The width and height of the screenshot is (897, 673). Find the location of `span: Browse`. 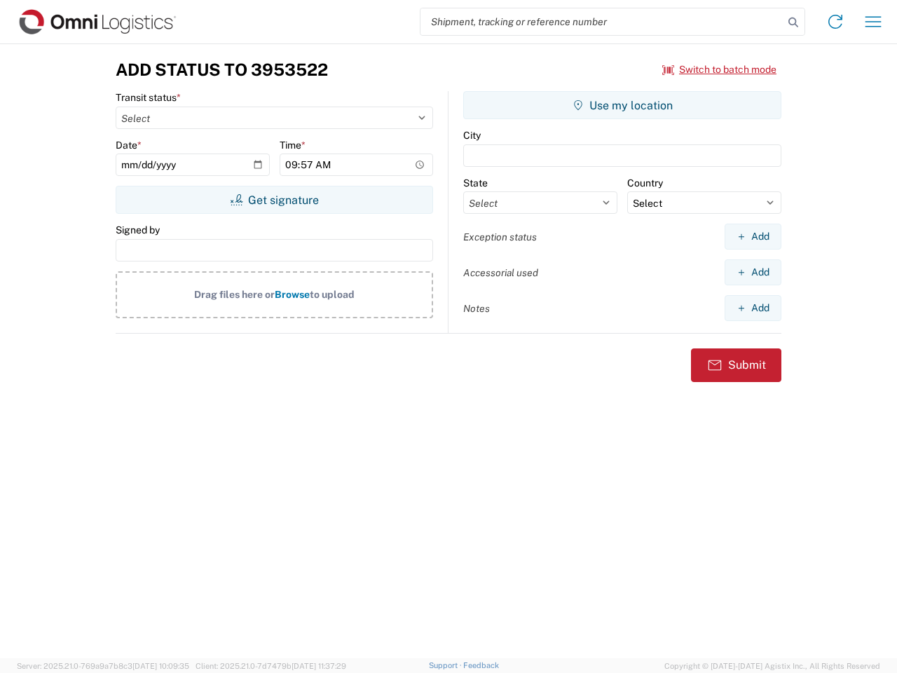

span: Browse is located at coordinates (292, 294).